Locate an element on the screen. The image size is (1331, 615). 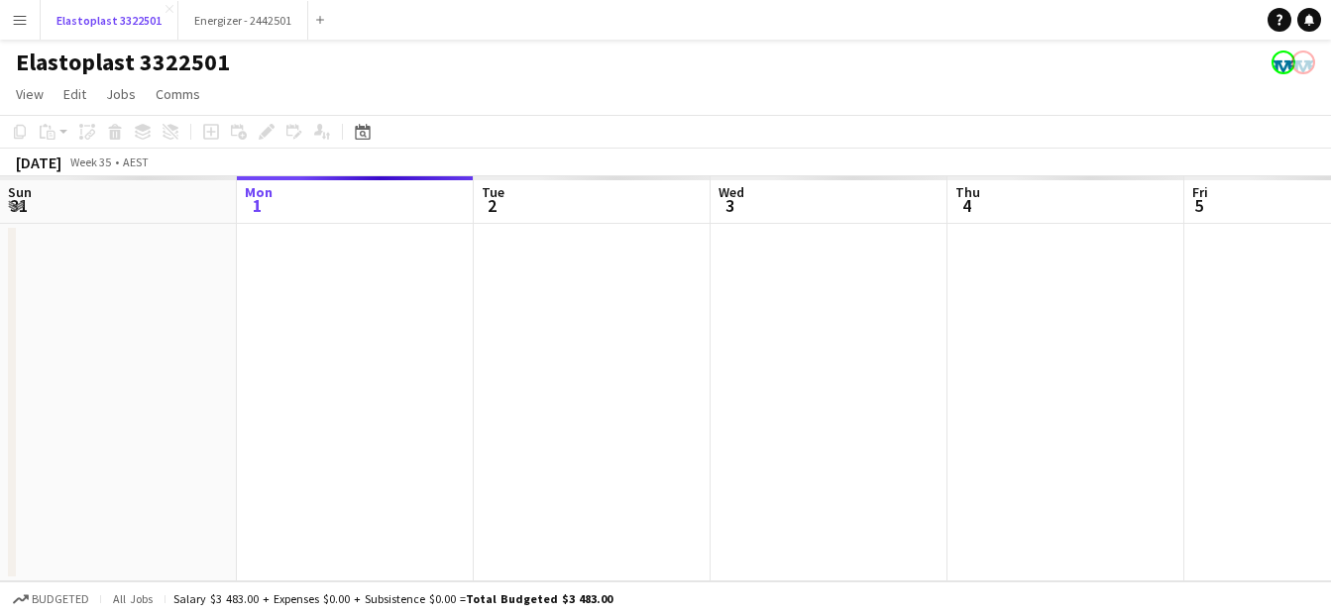
span: Jobs is located at coordinates (121, 94).